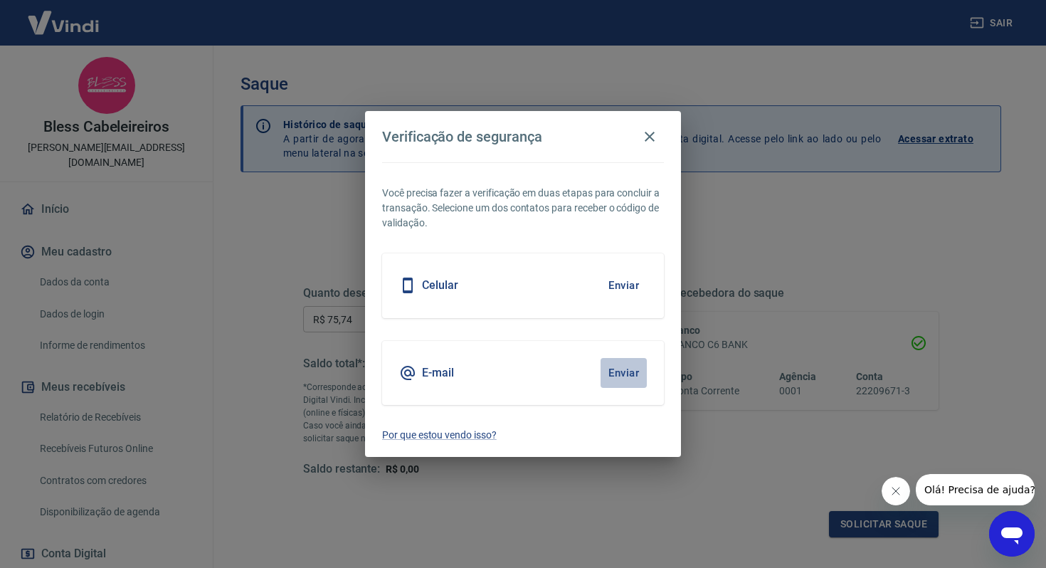 The image size is (1046, 568). I want to click on a: Por que estou vendo isso?, so click(523, 435).